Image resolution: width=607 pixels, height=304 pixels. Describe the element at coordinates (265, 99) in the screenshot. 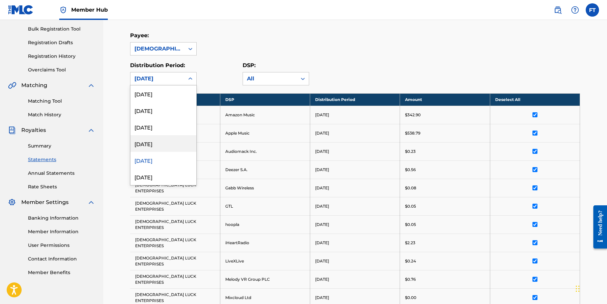

I see `th: DSP` at that location.